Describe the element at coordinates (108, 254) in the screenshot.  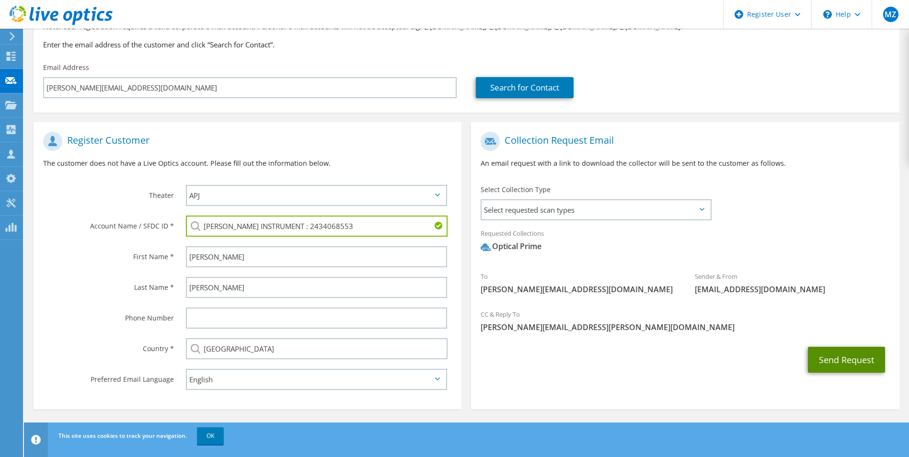
I see `label: First Name *` at that location.